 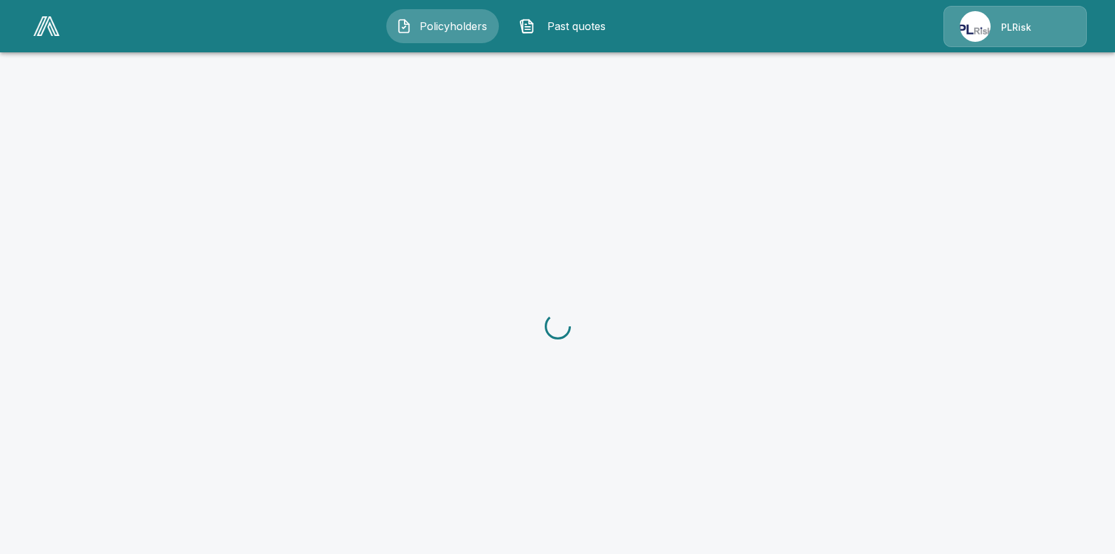 What do you see at coordinates (404, 26) in the screenshot?
I see `img: Policyholders Icon` at bounding box center [404, 26].